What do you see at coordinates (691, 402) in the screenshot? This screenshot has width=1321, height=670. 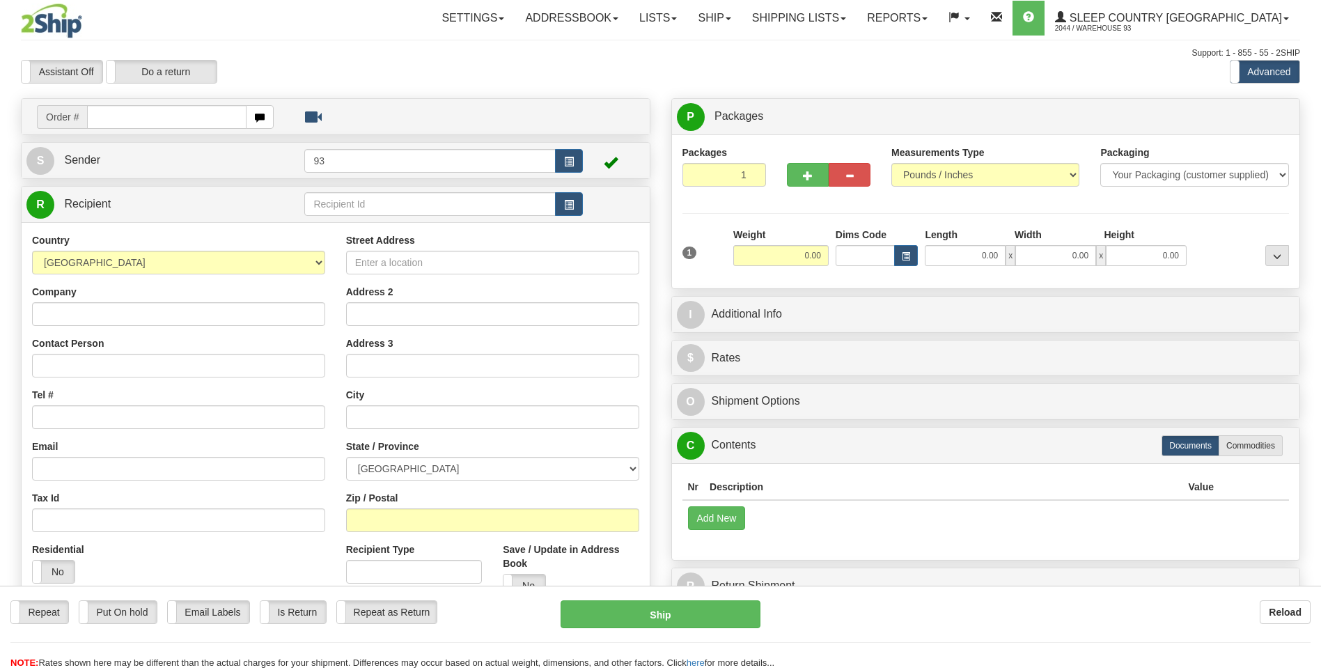 I see `span: O` at bounding box center [691, 402].